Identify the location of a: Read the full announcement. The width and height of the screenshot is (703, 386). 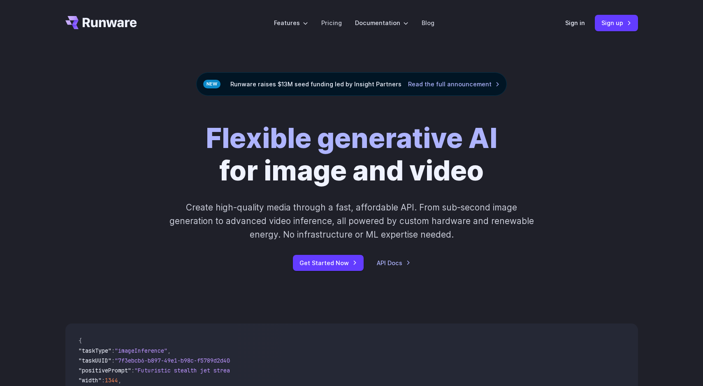
(454, 84).